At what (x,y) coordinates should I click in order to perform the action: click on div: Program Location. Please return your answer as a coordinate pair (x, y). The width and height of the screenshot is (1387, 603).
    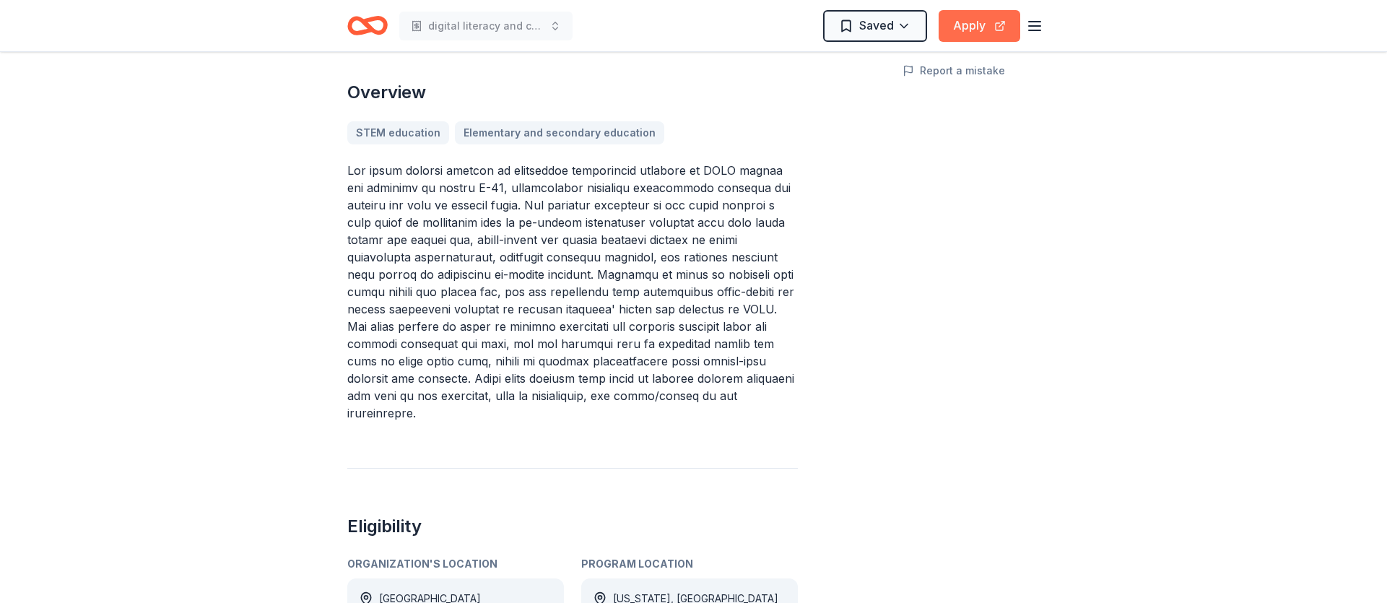
    Looking at the image, I should click on (690, 564).